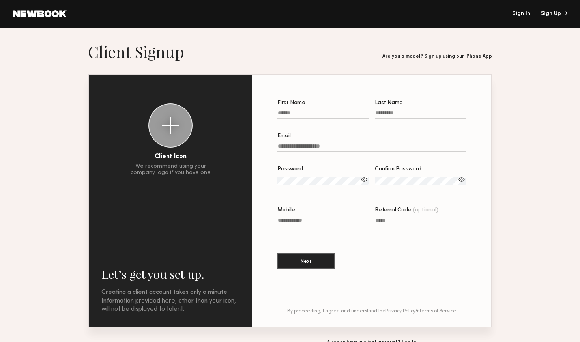 This screenshot has height=342, width=580. Describe the element at coordinates (420, 169) in the screenshot. I see `div: Confirm Password` at that location.